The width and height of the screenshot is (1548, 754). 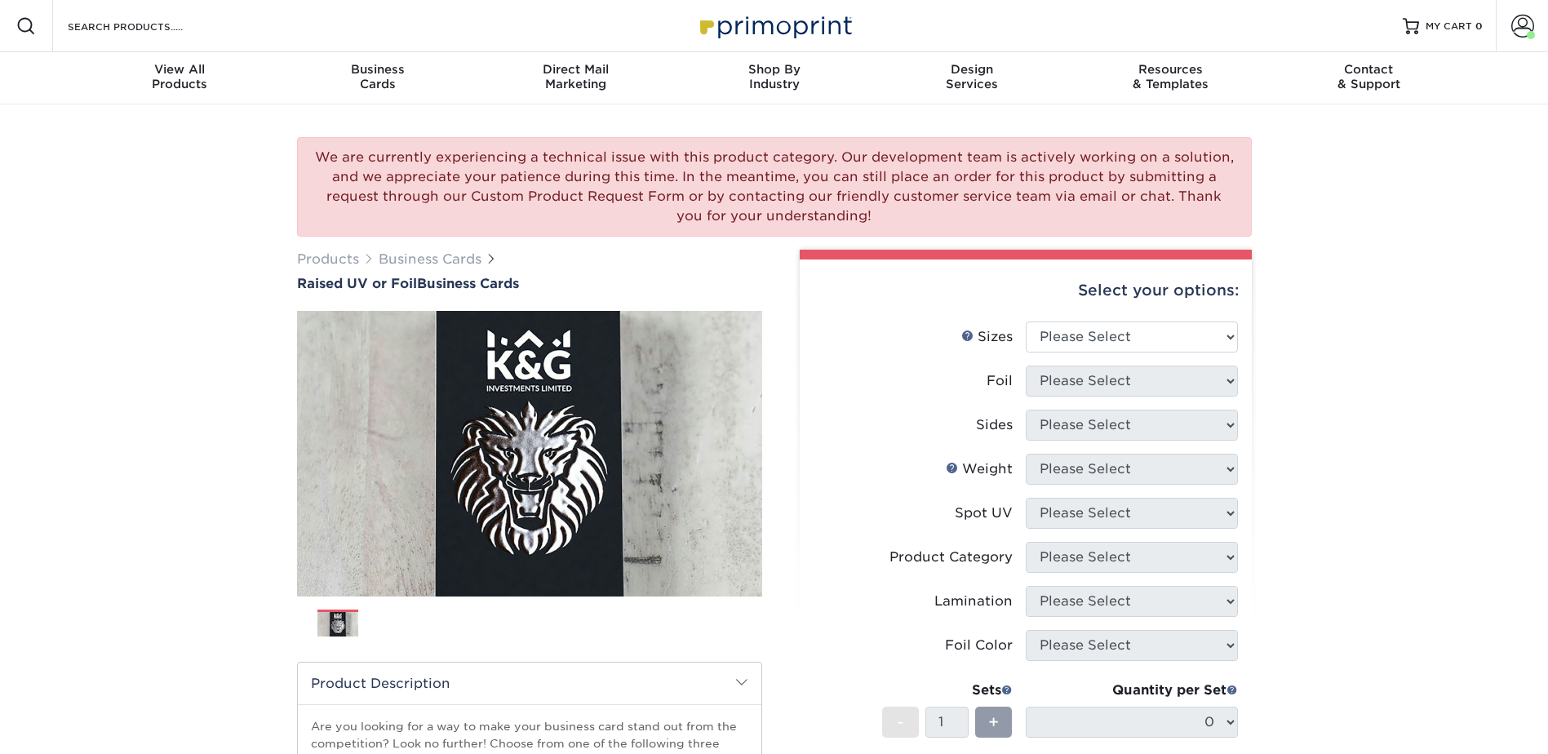 I want to click on div: Sides, so click(x=994, y=425).